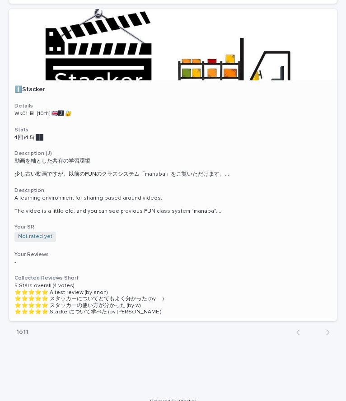 Image resolution: width=346 pixels, height=401 pixels. What do you see at coordinates (35, 237) in the screenshot?
I see `a: Not rated yet` at bounding box center [35, 237].